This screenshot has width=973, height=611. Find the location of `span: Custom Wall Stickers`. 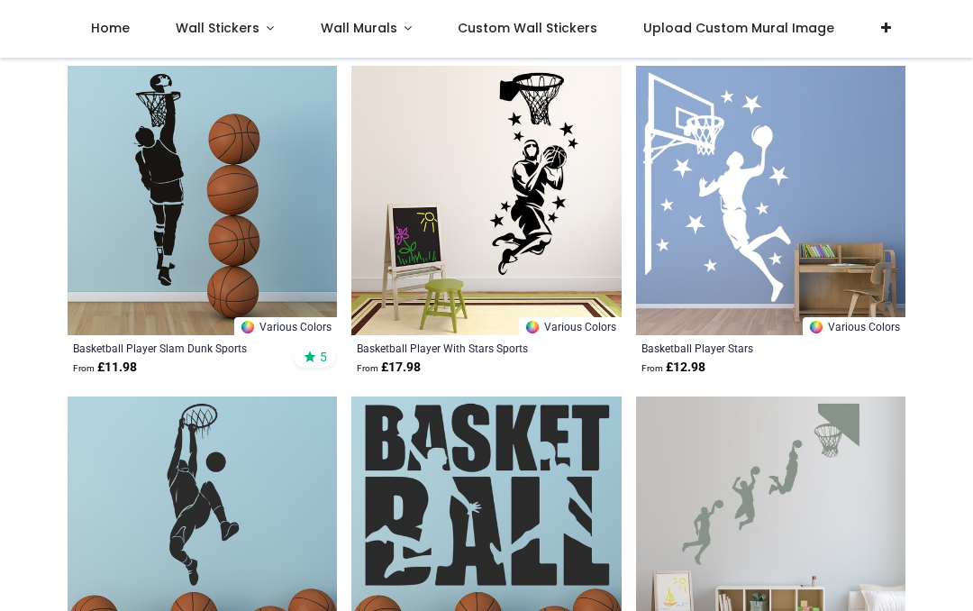

span: Custom Wall Stickers is located at coordinates (527, 28).